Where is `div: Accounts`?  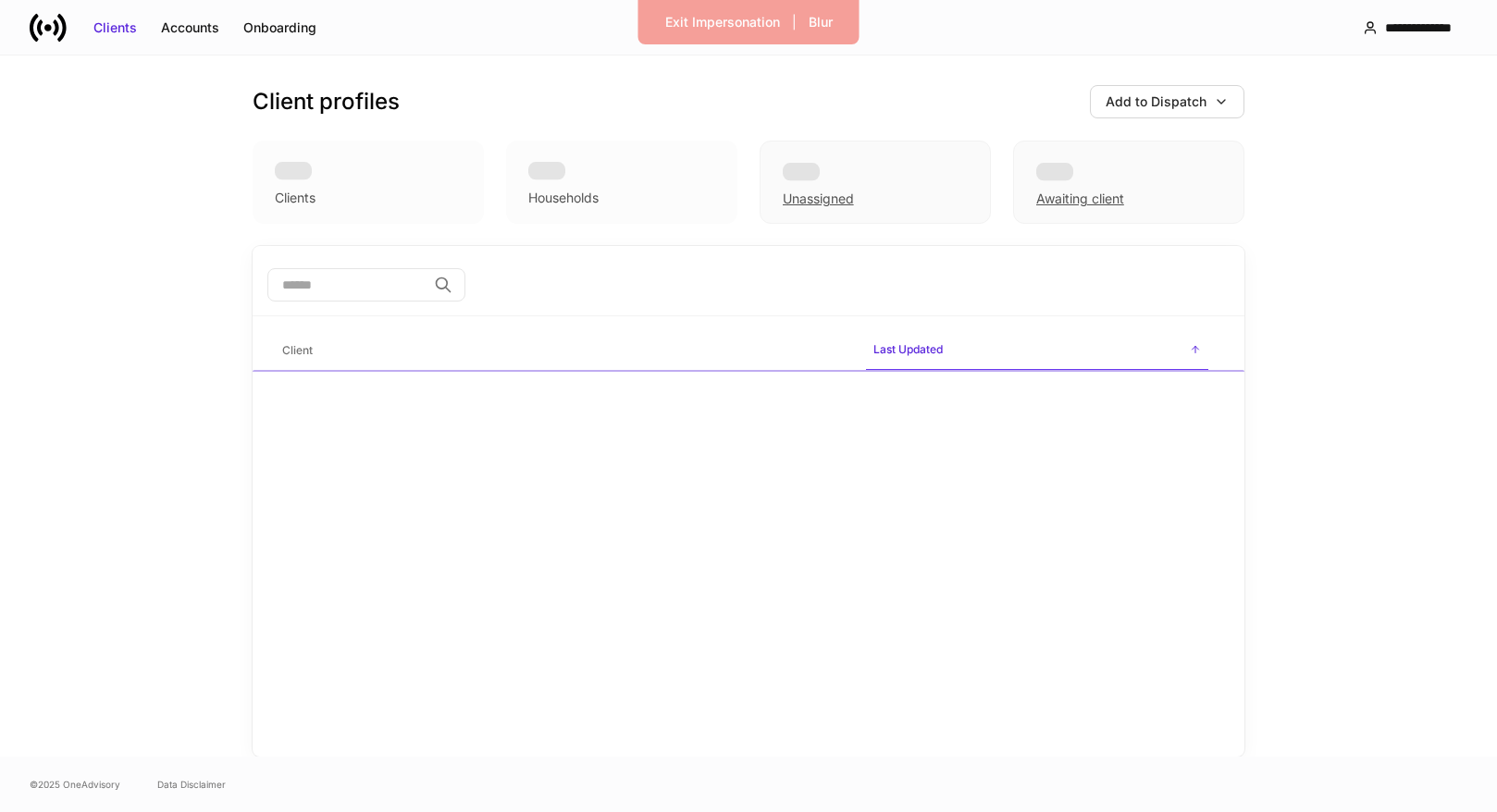 div: Accounts is located at coordinates (190, 28).